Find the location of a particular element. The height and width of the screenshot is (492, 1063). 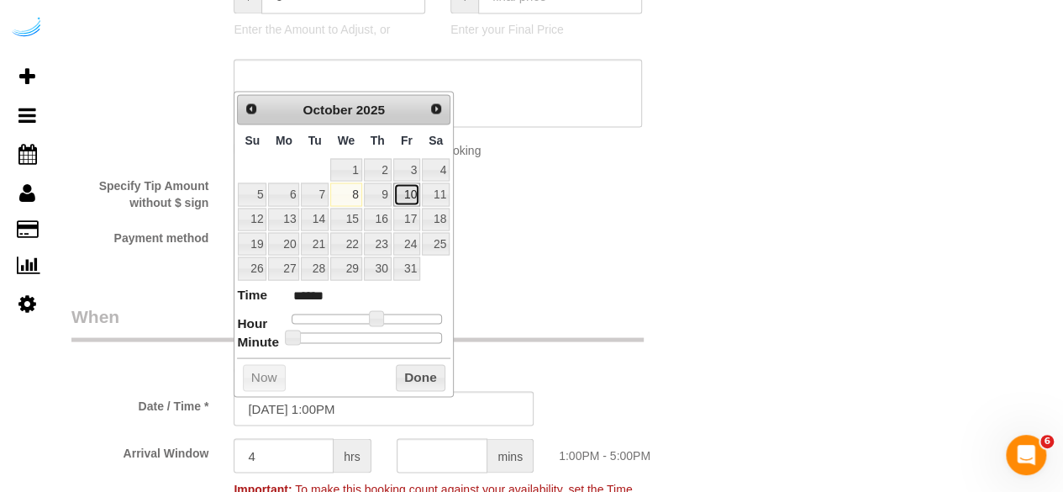

span: Wednesday is located at coordinates (346, 140).